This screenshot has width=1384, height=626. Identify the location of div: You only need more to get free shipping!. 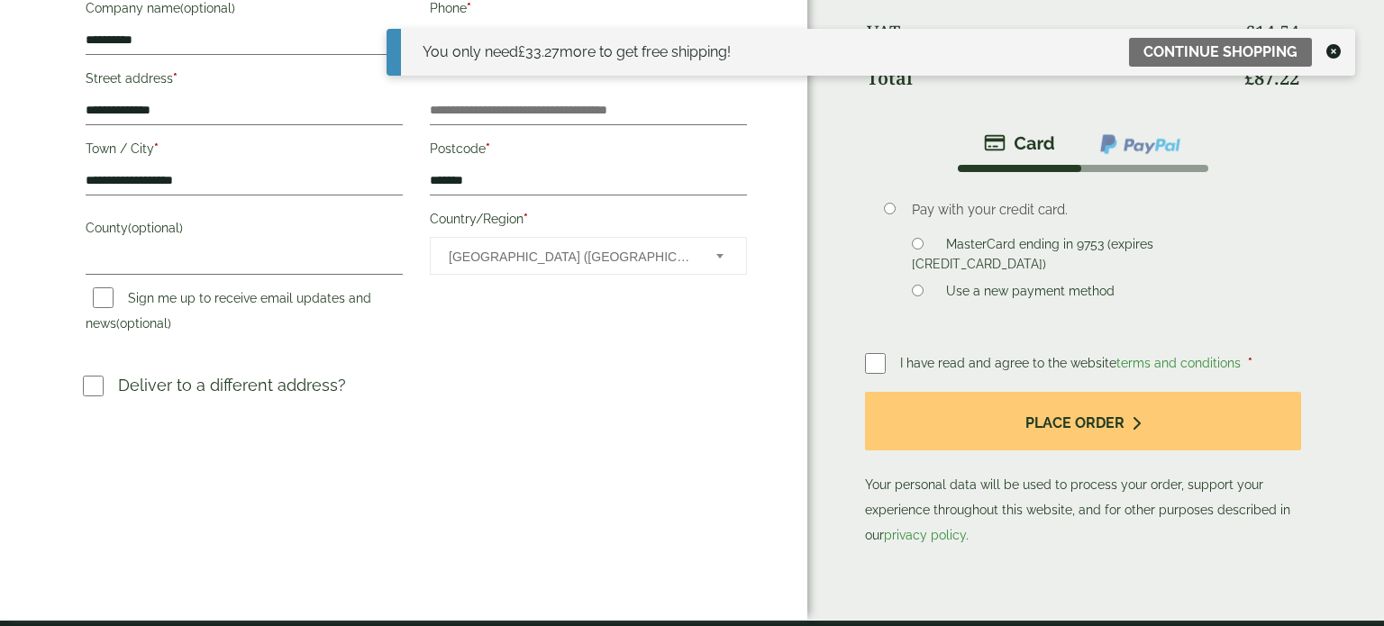
(577, 52).